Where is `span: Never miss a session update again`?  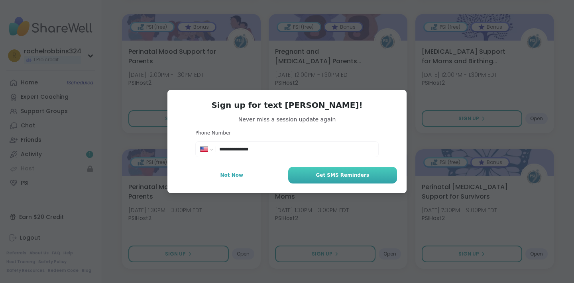 span: Never miss a session update again is located at coordinates (287, 120).